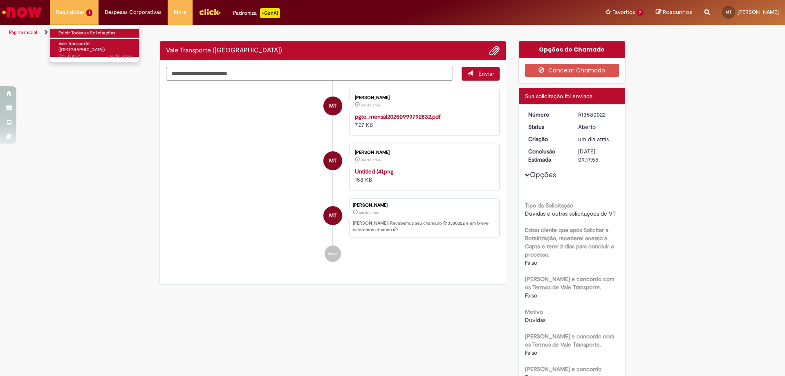 The width and height of the screenshot is (785, 376). What do you see at coordinates (262, 32) in the screenshot?
I see `ul: Trilhas de página` at bounding box center [262, 32].